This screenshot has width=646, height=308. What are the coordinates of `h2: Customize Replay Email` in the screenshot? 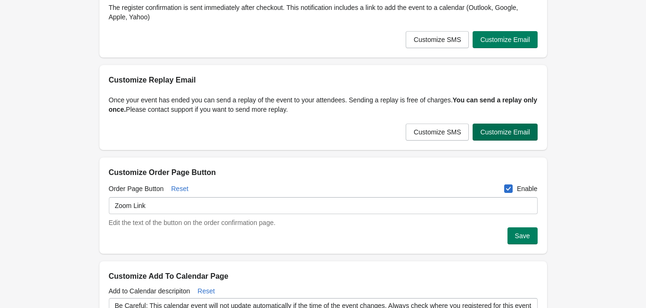 It's located at (323, 80).